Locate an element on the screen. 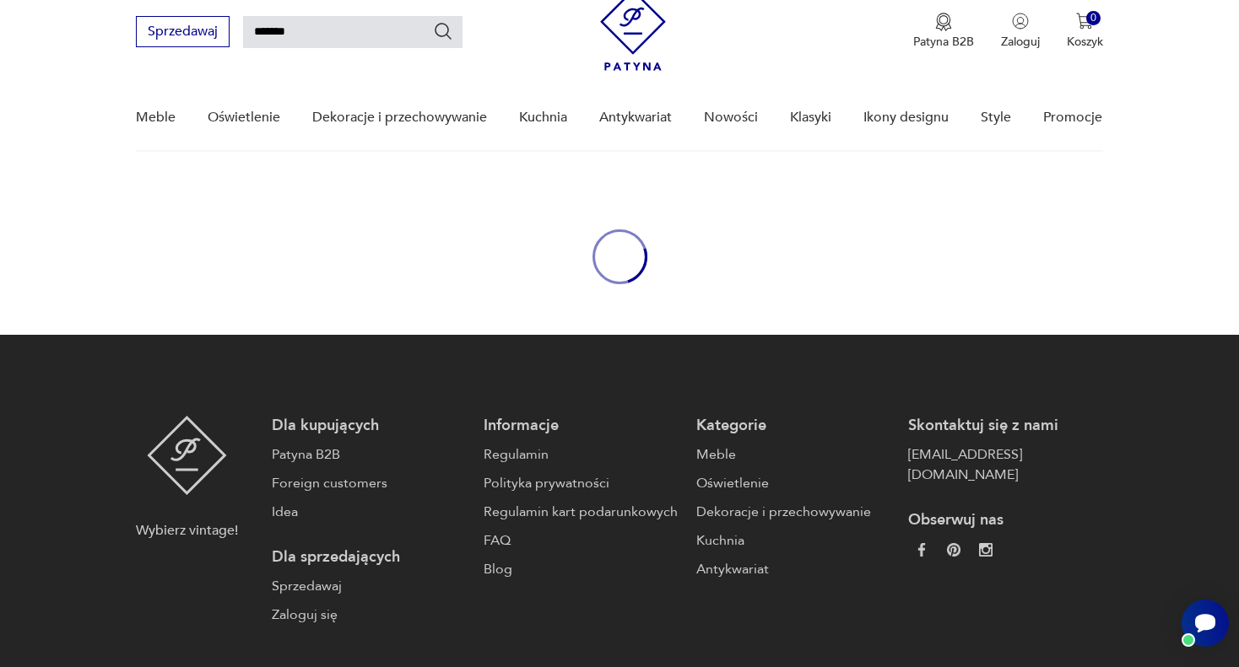 This screenshot has width=1239, height=667. a: Style is located at coordinates (996, 117).